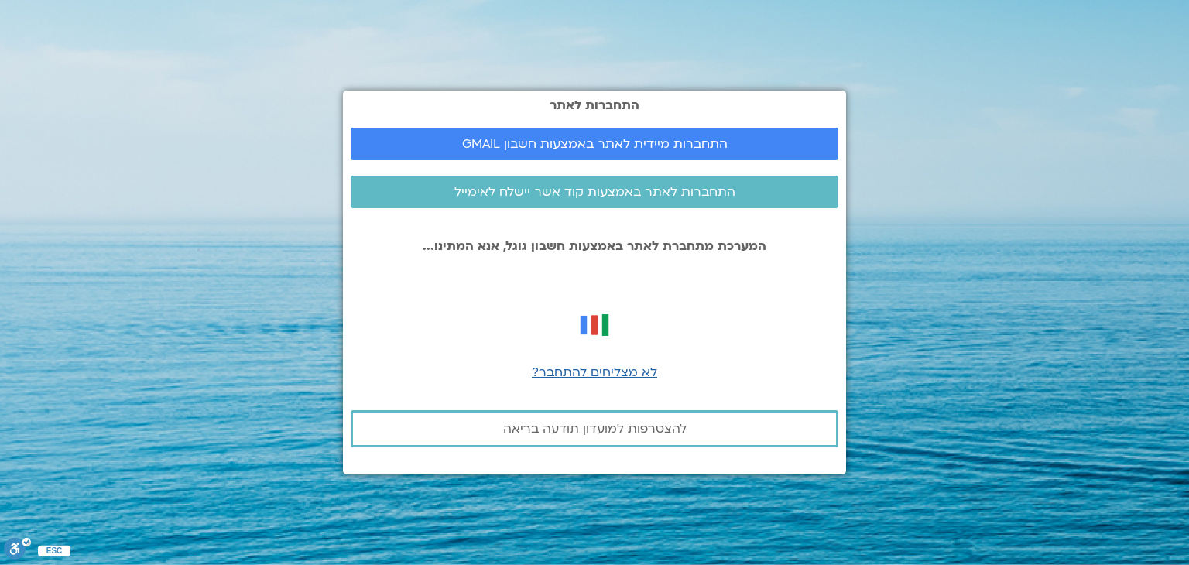  Describe the element at coordinates (595, 144) in the screenshot. I see `a: התחברות מיידית לאתר באמצעות חשבון GMAIL` at that location.